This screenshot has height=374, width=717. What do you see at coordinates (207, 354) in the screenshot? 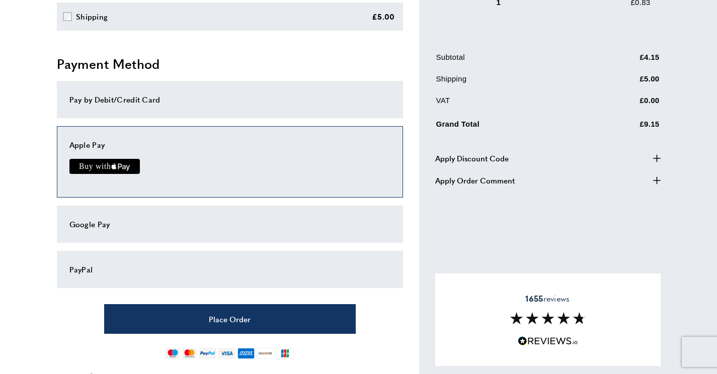
I see `img: paypal` at bounding box center [207, 354].